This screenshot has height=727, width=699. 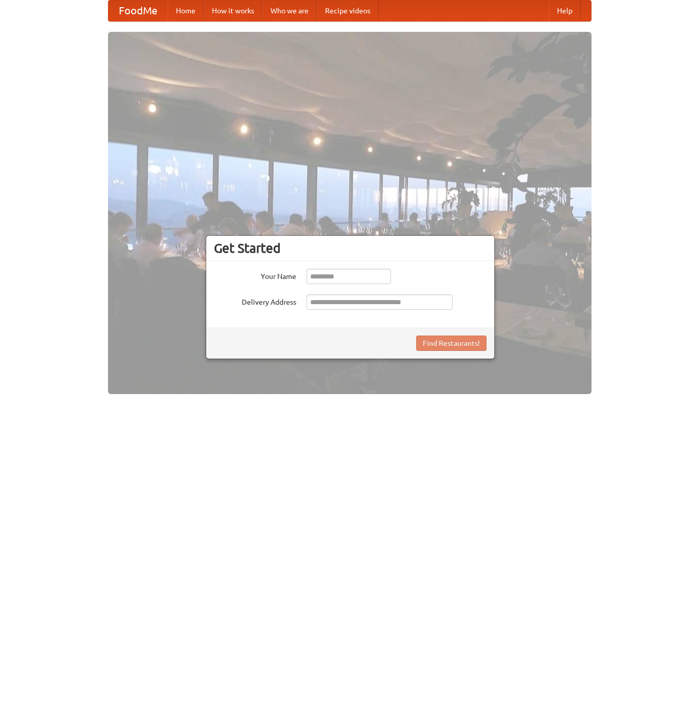 What do you see at coordinates (186, 11) in the screenshot?
I see `a: Home` at bounding box center [186, 11].